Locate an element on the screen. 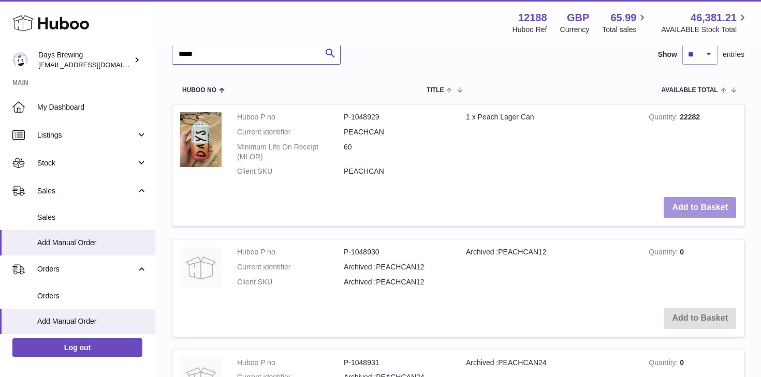  td: 22282 is located at coordinates (692, 147).